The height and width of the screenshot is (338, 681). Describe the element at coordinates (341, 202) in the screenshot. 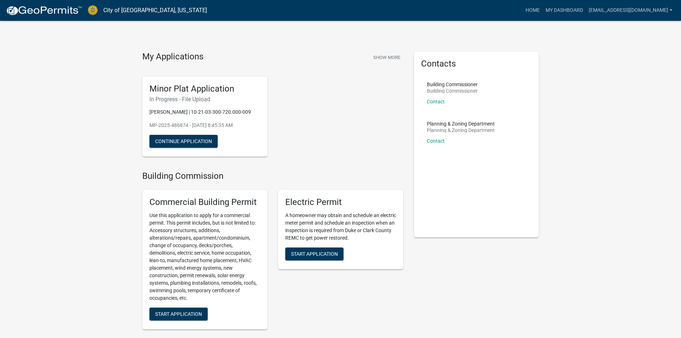

I see `h5: Electric Permit` at that location.